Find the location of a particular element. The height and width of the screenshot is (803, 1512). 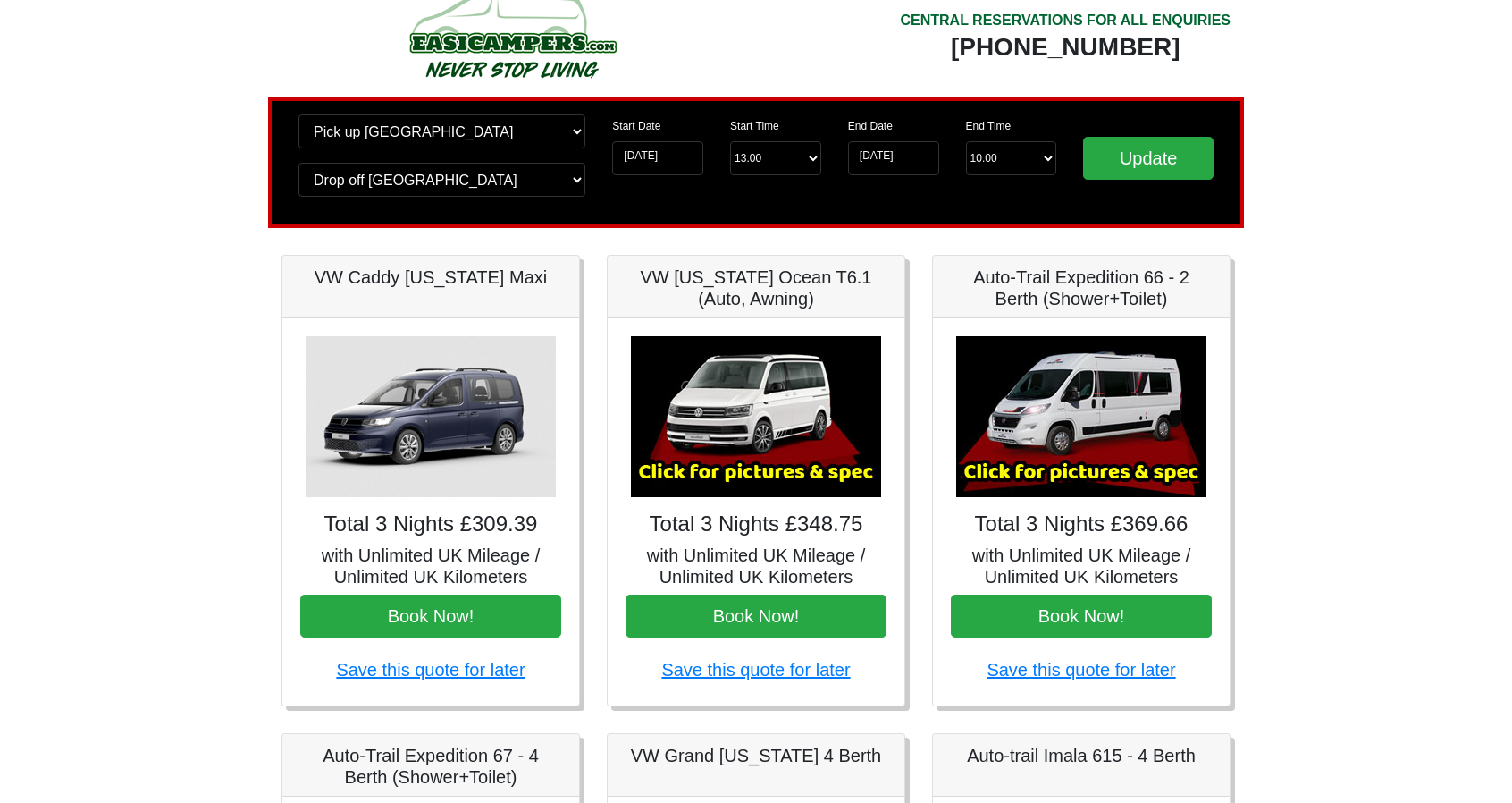

img: Auto-Trail Expedition 66 - 2 Berth (Shower+Toilet) is located at coordinates (1081, 416).